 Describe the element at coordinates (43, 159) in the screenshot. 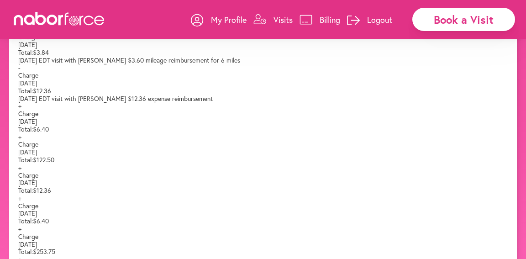

I see `span: $122.50` at that location.